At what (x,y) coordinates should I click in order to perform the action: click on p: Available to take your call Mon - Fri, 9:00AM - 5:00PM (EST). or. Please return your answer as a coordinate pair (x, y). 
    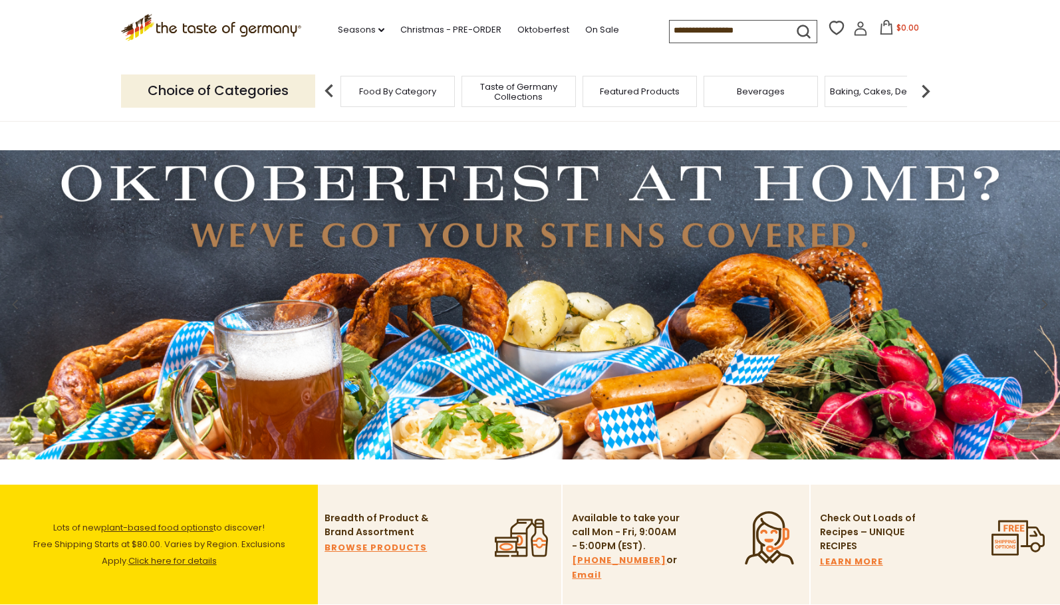
    Looking at the image, I should click on (626, 546).